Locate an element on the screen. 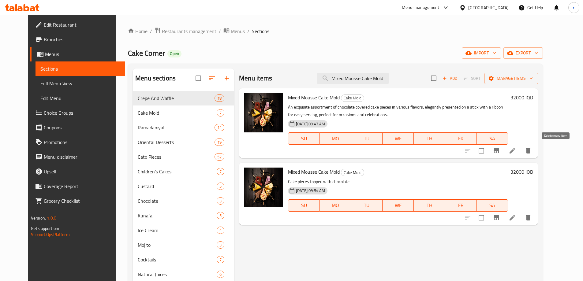  span: Crepe And Waffle is located at coordinates (176, 98).